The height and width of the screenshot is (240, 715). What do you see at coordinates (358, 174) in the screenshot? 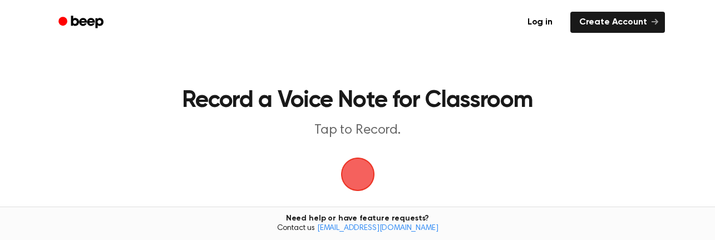
I see `button: Beep Logo` at bounding box center [358, 174].